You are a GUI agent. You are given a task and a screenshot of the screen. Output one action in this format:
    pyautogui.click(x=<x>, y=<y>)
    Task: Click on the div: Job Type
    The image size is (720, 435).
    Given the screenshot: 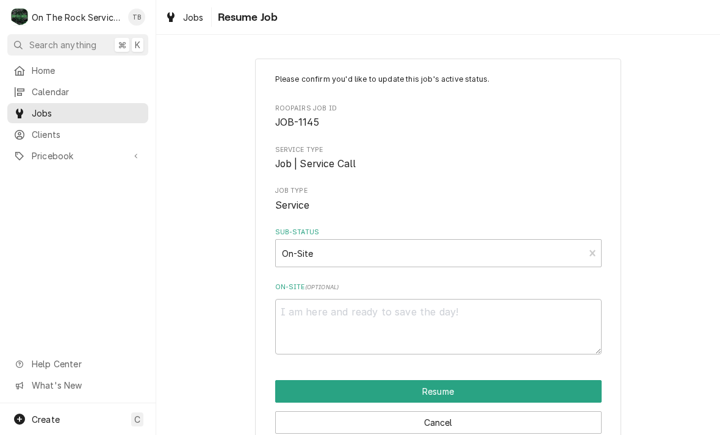 What is the action you would take?
    pyautogui.click(x=438, y=199)
    